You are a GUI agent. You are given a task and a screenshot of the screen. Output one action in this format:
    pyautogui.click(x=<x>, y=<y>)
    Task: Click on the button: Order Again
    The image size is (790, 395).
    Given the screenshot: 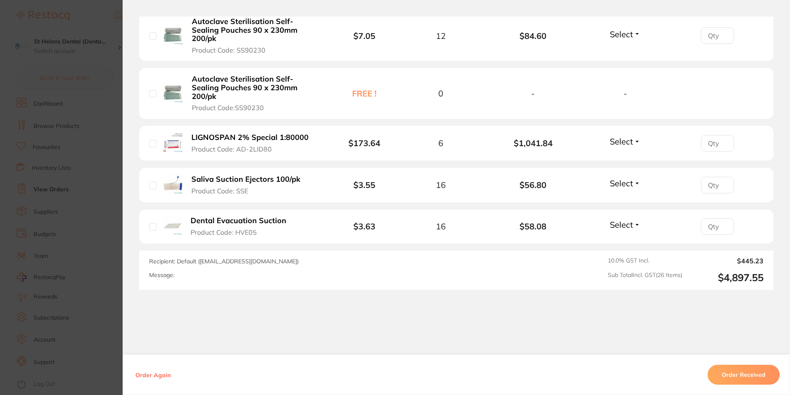 What is the action you would take?
    pyautogui.click(x=153, y=375)
    